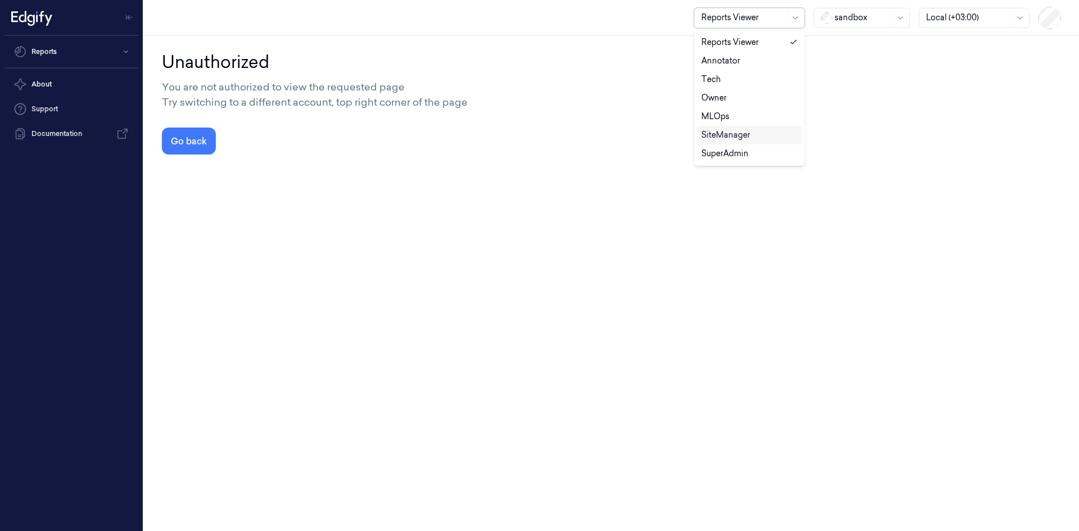  What do you see at coordinates (714, 98) in the screenshot?
I see `div: Owner` at bounding box center [714, 98].